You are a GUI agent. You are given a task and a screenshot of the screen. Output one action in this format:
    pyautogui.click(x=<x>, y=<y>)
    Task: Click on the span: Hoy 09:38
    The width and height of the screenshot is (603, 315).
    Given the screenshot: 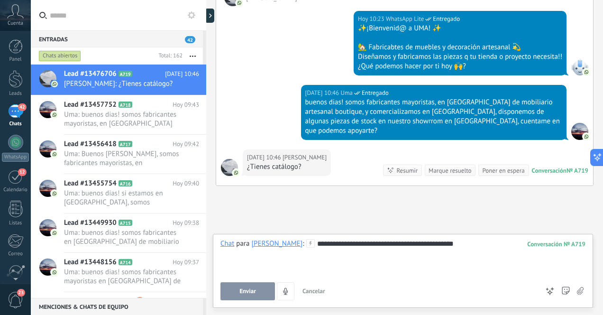 What is the action you would take?
    pyautogui.click(x=186, y=223)
    